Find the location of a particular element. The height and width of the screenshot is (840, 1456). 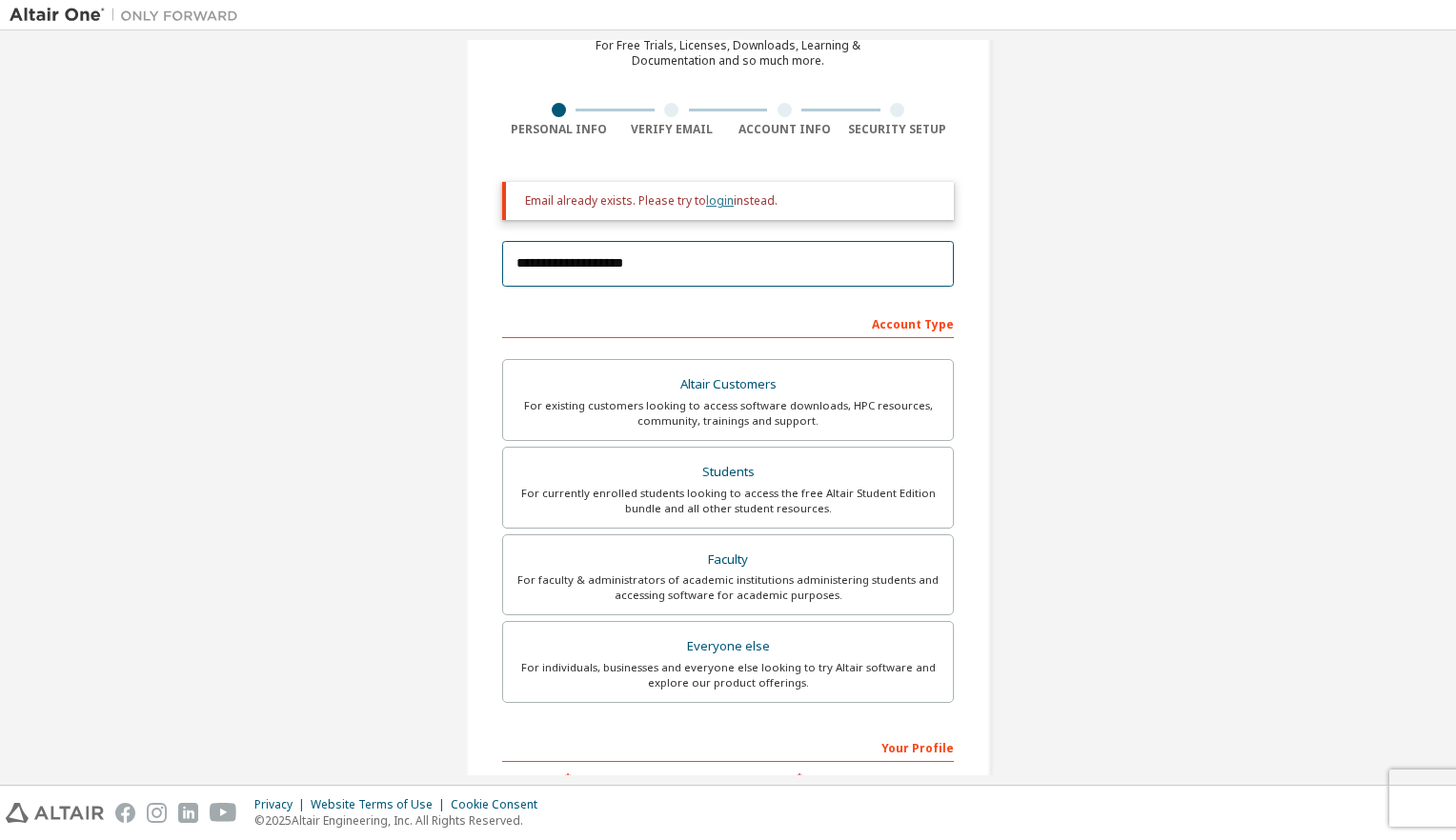

div: Security Setup is located at coordinates (898, 130).